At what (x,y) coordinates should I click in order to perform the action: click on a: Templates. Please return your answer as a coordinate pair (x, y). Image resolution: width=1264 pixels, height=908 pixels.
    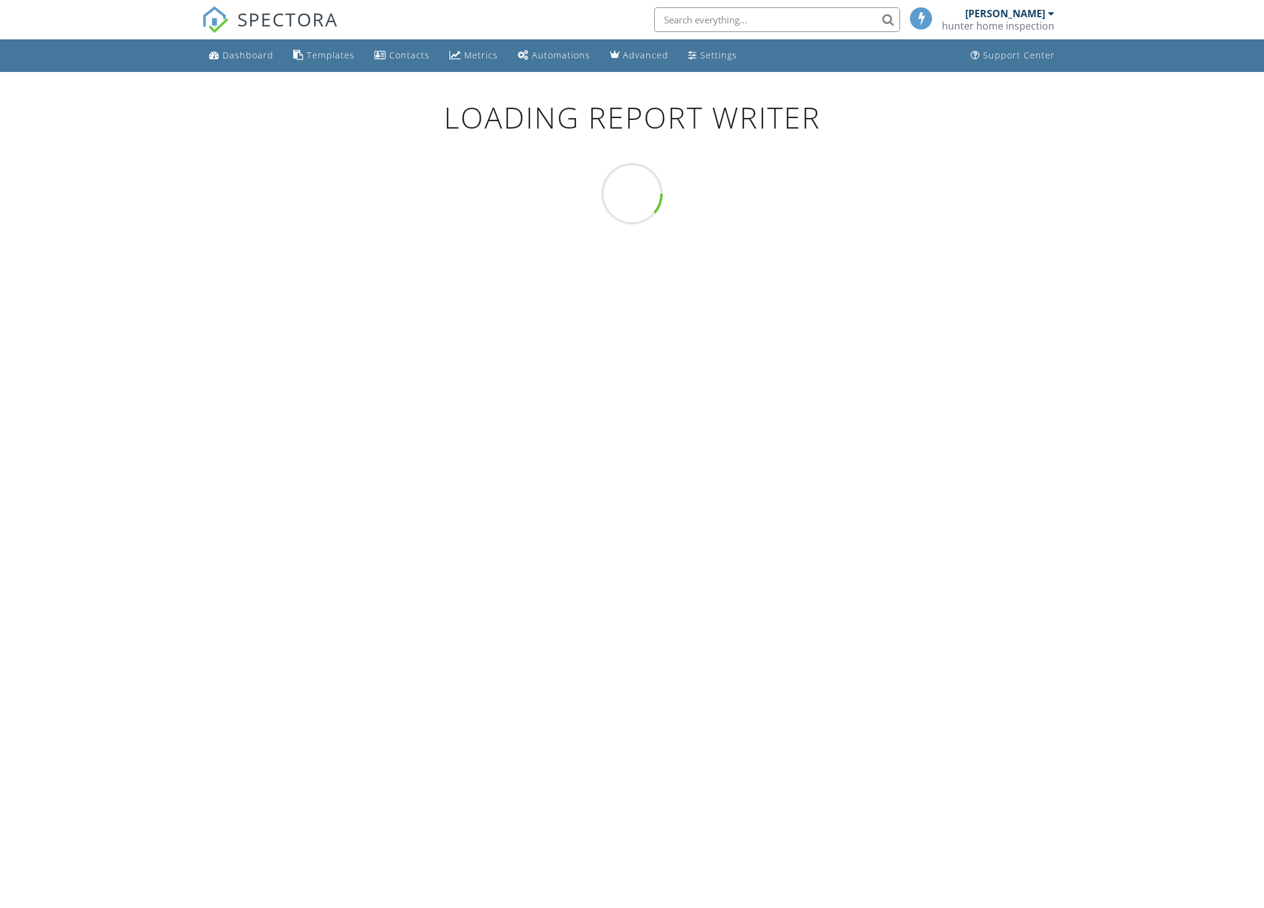
    Looking at the image, I should click on (324, 55).